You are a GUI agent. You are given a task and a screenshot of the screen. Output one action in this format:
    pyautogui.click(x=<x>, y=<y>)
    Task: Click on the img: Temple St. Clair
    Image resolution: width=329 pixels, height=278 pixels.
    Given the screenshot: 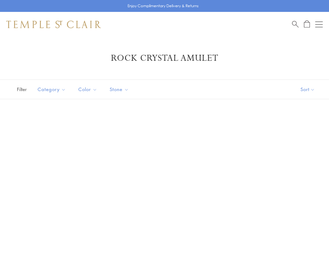 What is the action you would take?
    pyautogui.click(x=54, y=24)
    